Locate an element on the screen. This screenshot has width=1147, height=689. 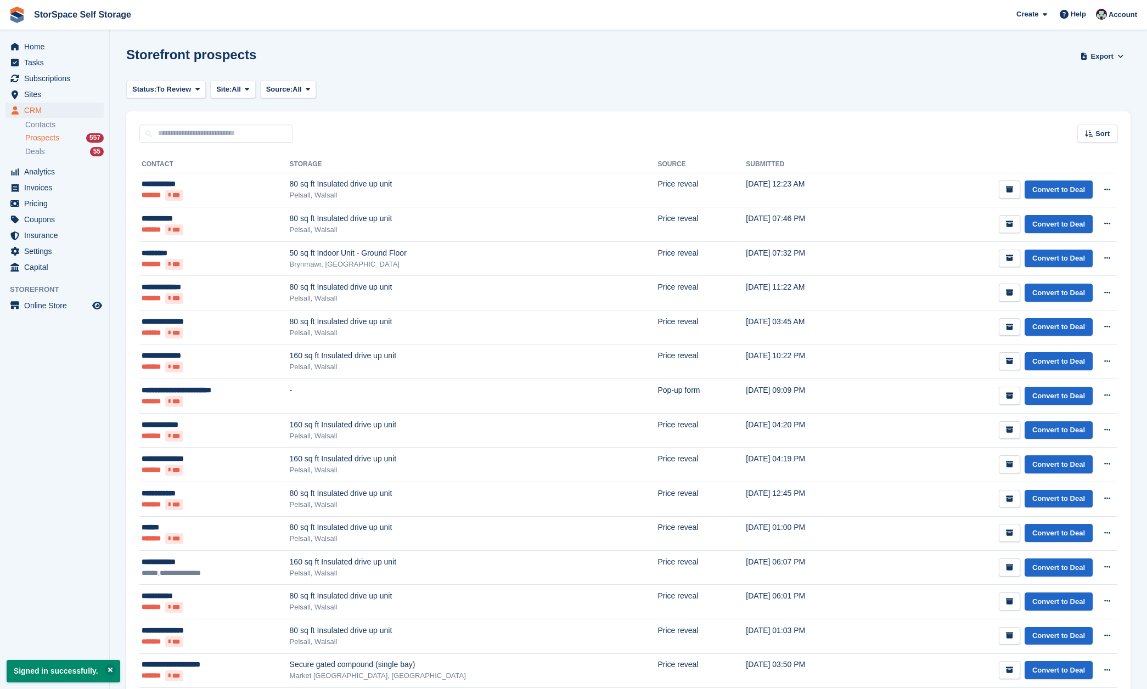
a: Prospects 557 is located at coordinates (64, 138).